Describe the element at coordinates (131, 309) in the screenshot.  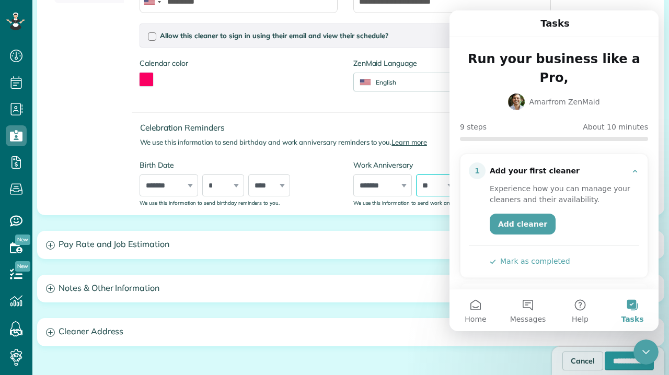
I see `span: Help` at that location.